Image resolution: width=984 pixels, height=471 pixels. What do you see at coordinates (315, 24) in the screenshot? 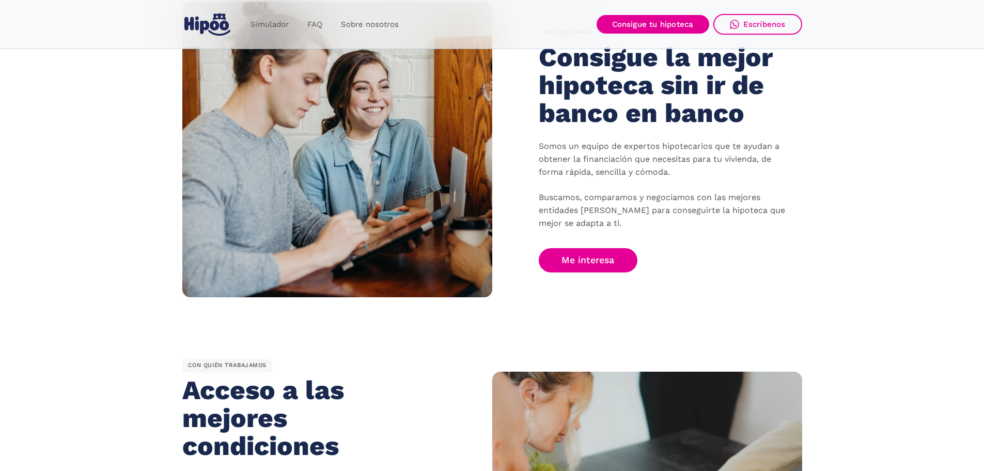
I see `a: FAQ` at bounding box center [315, 24].